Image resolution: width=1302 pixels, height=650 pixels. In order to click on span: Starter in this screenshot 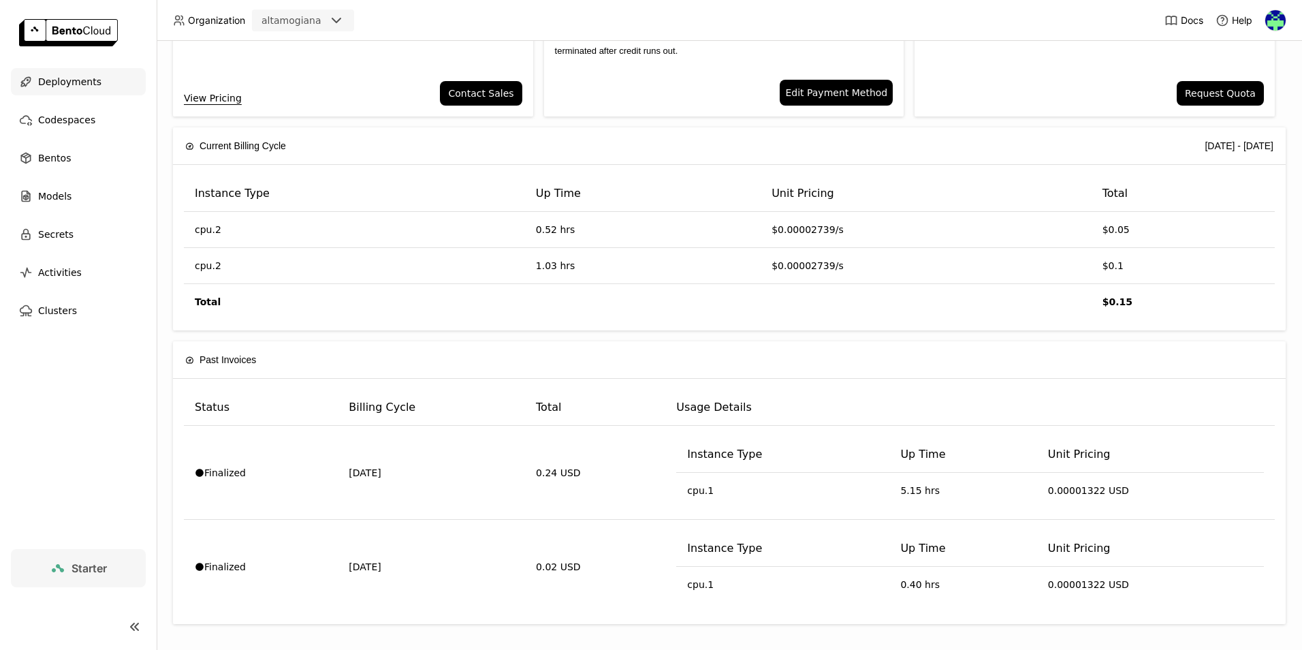, I will do `click(89, 568)`.